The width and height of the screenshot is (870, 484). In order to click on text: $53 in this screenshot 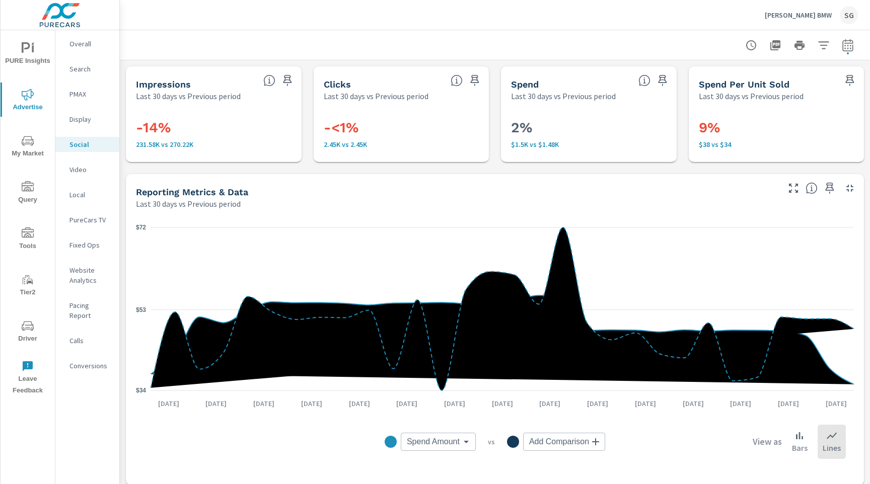, I will do `click(141, 310)`.